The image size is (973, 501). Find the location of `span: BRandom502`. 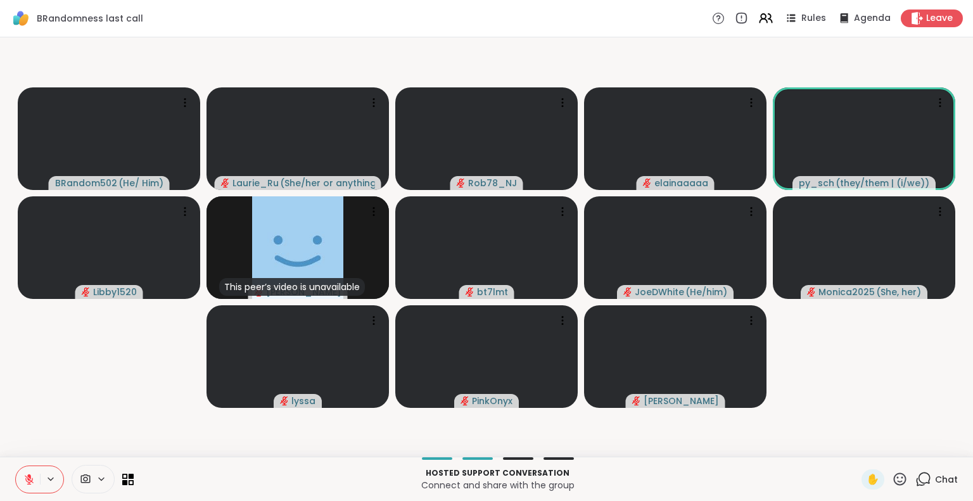

span: BRandom502 is located at coordinates (86, 183).